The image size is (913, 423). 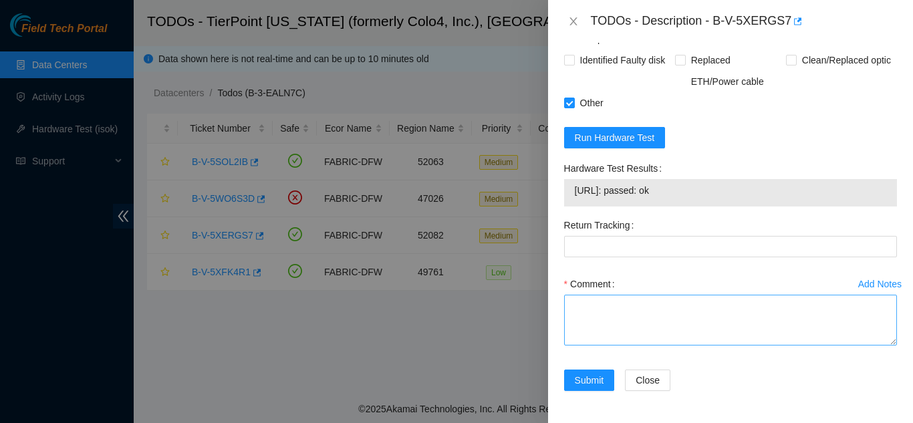 What do you see at coordinates (602, 225) in the screenshot?
I see `label: Return Tracking` at bounding box center [602, 225].